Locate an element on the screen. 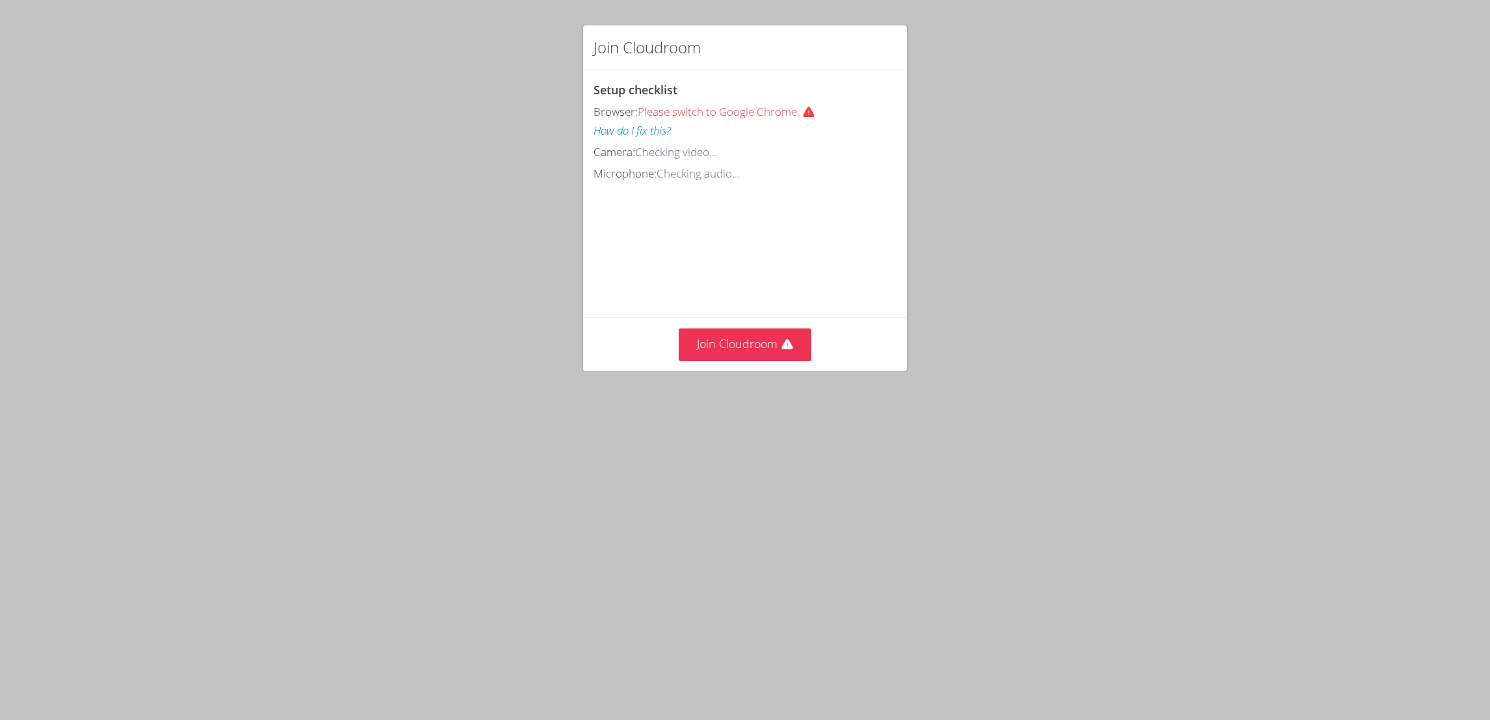 The height and width of the screenshot is (720, 1490). span: Camera: is located at coordinates (614, 151).